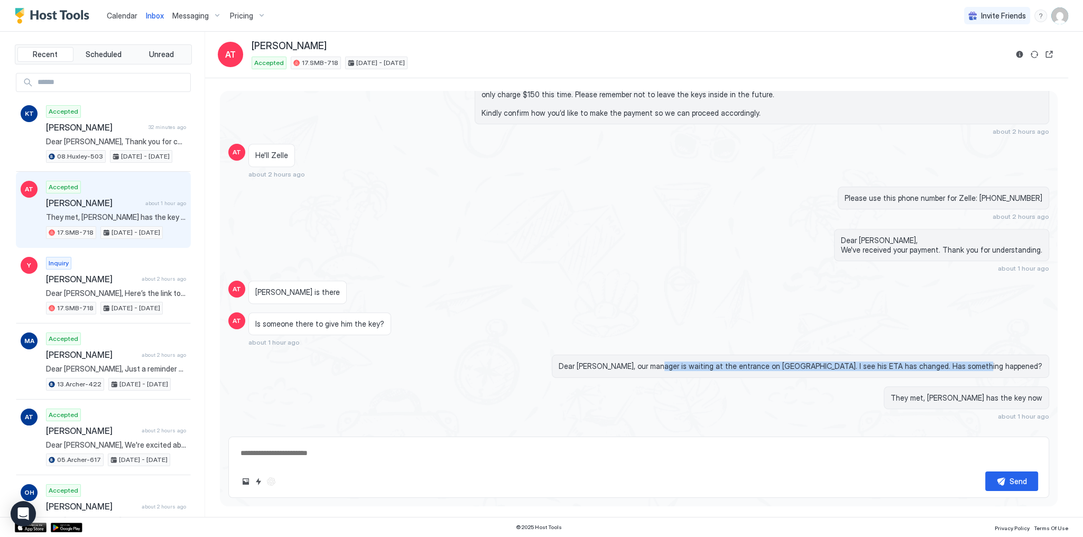 The width and height of the screenshot is (1083, 537). I want to click on span: Is someone there to give him the key?, so click(320, 324).